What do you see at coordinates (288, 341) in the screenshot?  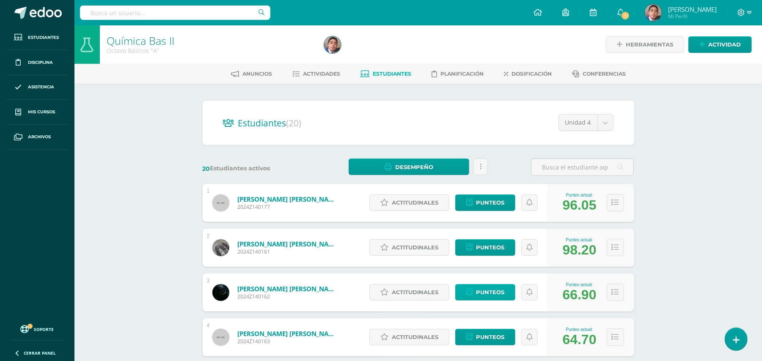 I see `span: 2024Z140163` at bounding box center [288, 341].